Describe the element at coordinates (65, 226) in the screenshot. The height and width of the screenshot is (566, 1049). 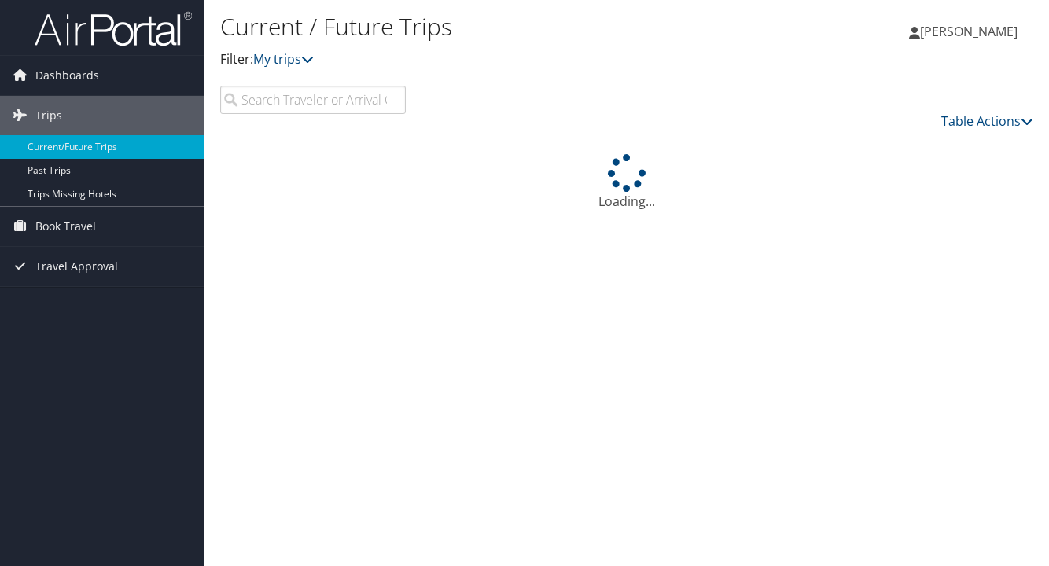
I see `span: Book Travel` at that location.